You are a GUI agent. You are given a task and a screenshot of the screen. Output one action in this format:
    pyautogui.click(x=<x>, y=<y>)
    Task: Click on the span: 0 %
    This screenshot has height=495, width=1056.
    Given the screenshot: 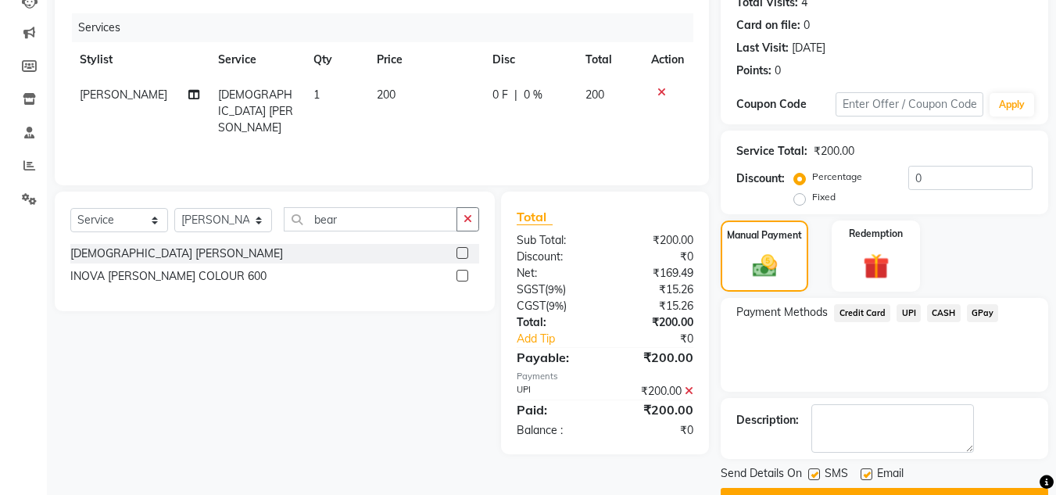 What is the action you would take?
    pyautogui.click(x=533, y=95)
    